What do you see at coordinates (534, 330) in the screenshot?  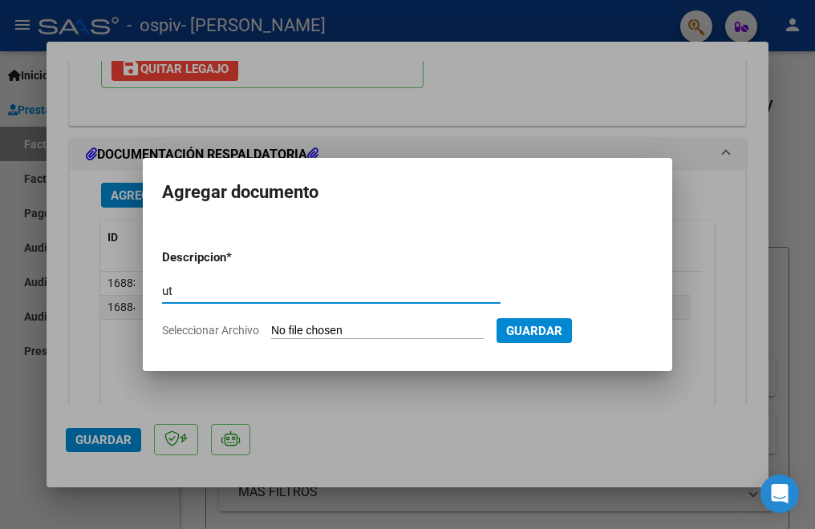 I see `button: Guardar` at bounding box center [534, 330].